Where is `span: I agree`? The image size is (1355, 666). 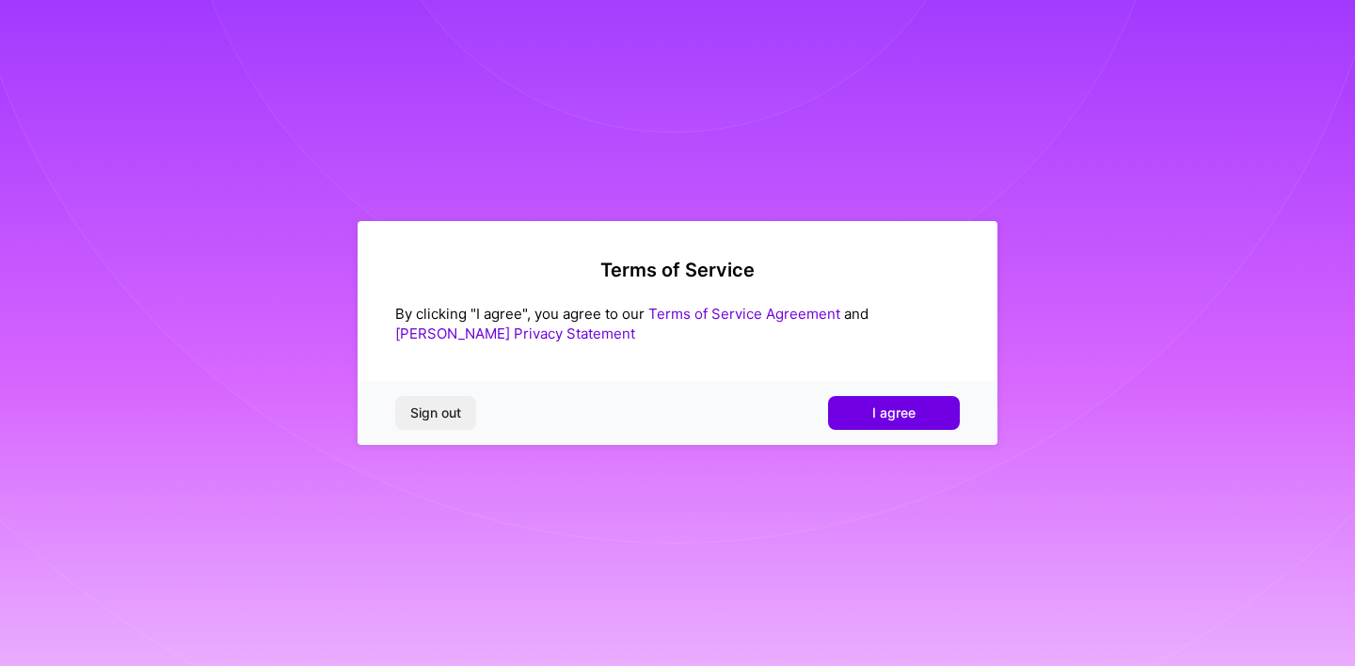
span: I agree is located at coordinates (894, 413).